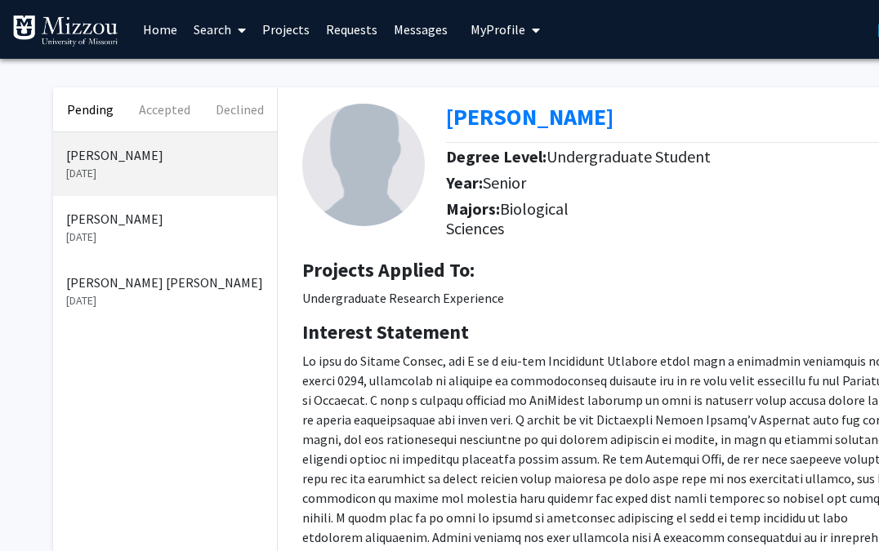 This screenshot has width=879, height=551. What do you see at coordinates (65, 31) in the screenshot?
I see `img: University of Missouri Logo` at bounding box center [65, 31].